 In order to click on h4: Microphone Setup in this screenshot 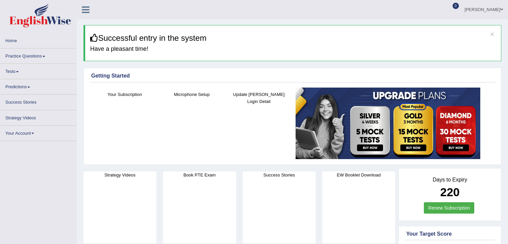, I will do `click(192, 94)`.